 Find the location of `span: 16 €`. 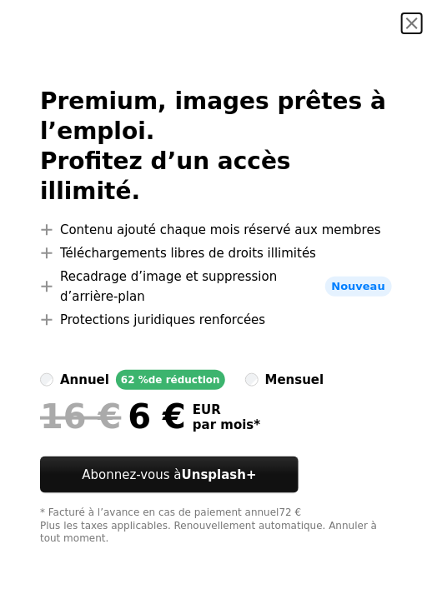

span: 16 € is located at coordinates (80, 417).